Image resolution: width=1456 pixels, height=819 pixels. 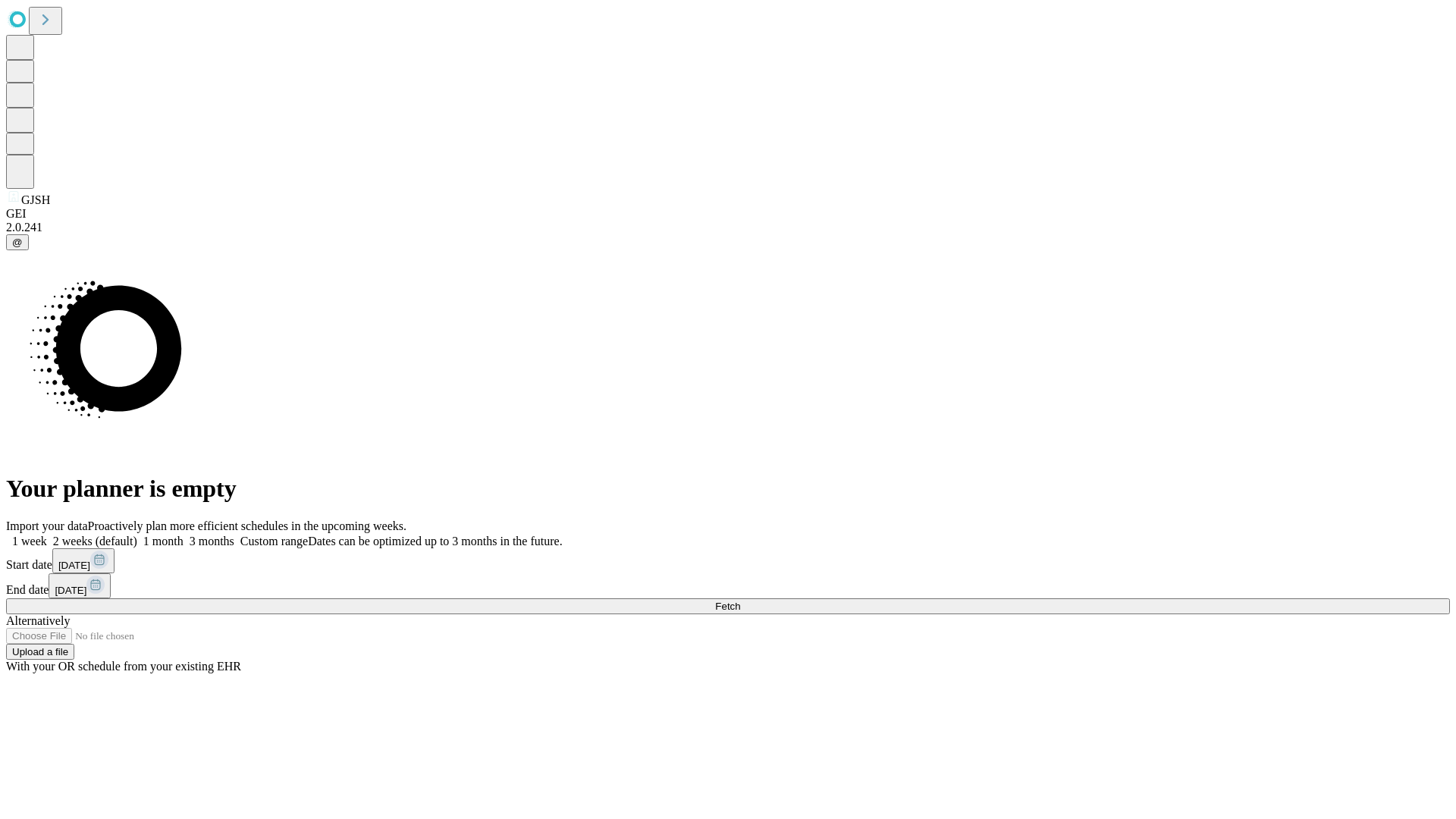 What do you see at coordinates (728, 606) in the screenshot?
I see `button: Fetch` at bounding box center [728, 606].